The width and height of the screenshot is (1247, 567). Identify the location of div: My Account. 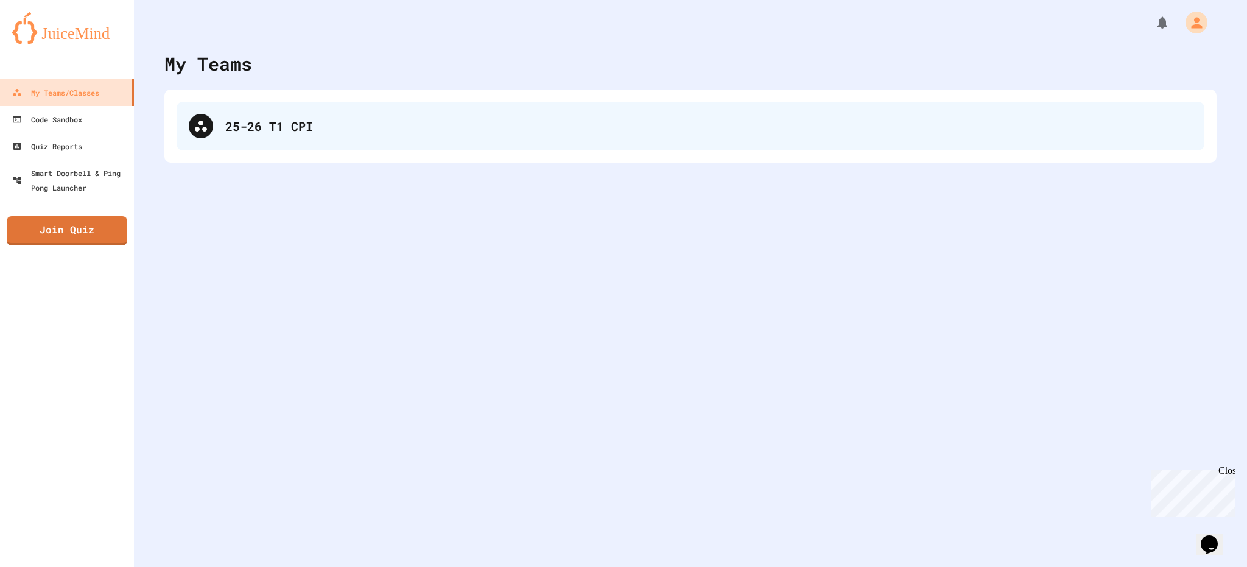
(1191, 23).